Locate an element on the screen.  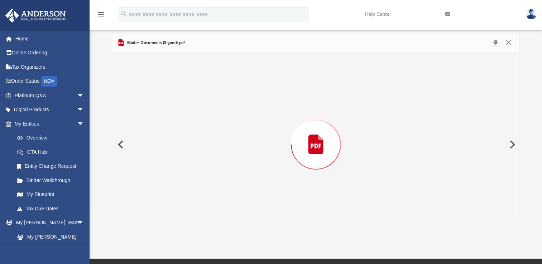
a: CTA Hub is located at coordinates (52, 152).